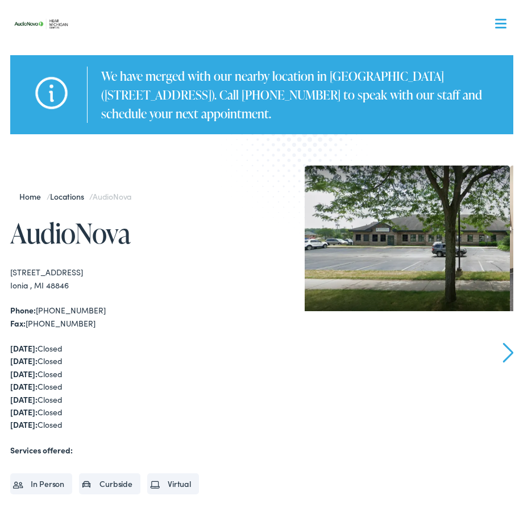 Image resolution: width=515 pixels, height=508 pixels. What do you see at coordinates (41, 446) in the screenshot?
I see `strong: Services offered:` at bounding box center [41, 446].